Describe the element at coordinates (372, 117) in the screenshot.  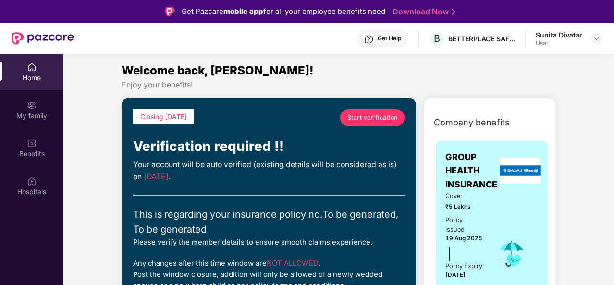
I see `span: Start verification` at that location.